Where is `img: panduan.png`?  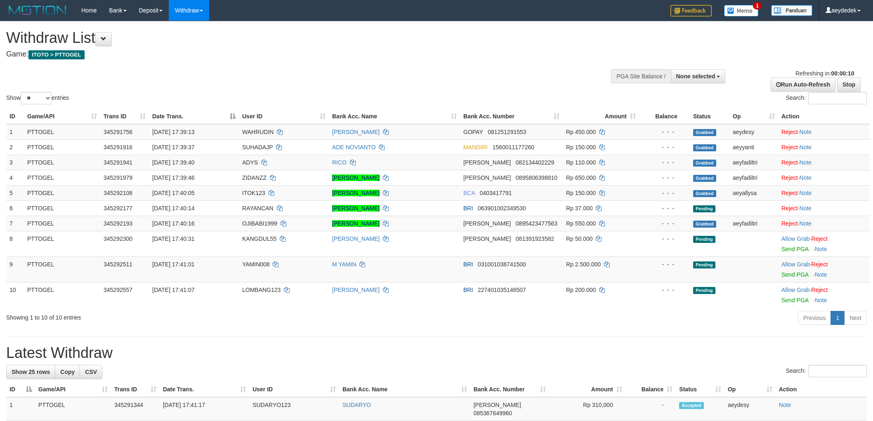 img: panduan.png is located at coordinates (792, 10).